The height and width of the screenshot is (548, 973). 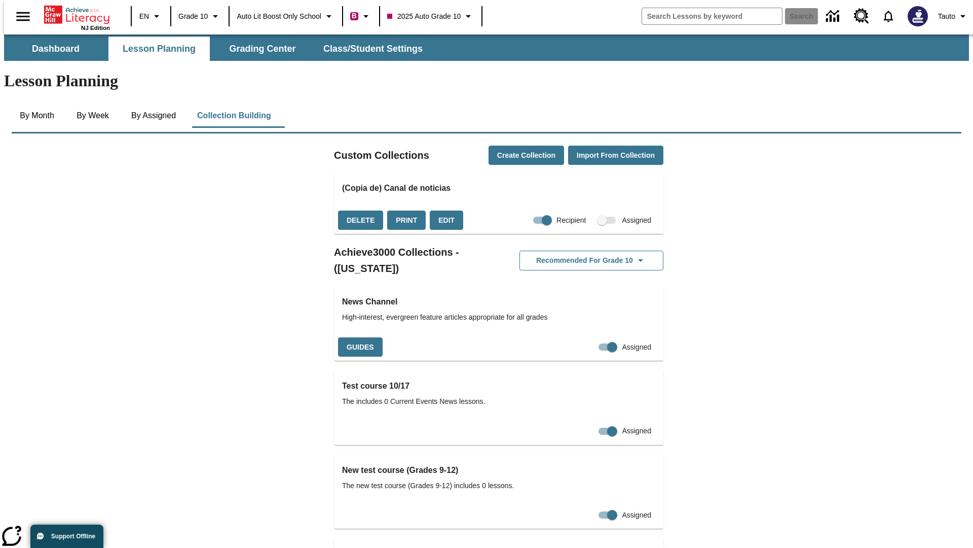 I want to click on button: By Month, so click(x=37, y=116).